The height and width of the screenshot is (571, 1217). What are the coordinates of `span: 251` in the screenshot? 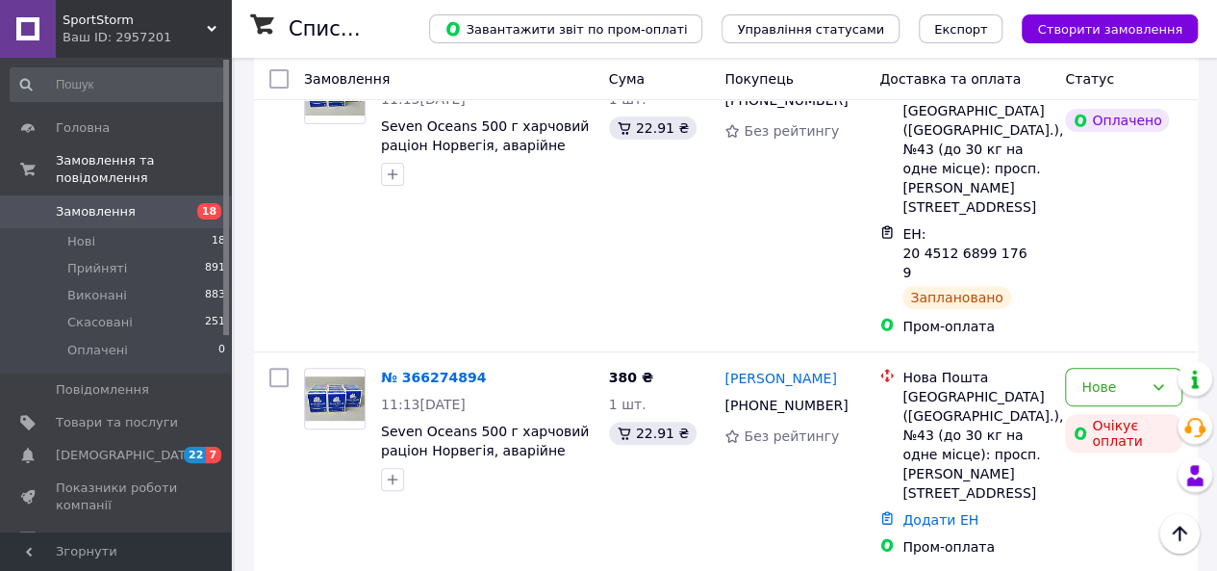 It's located at (215, 322).